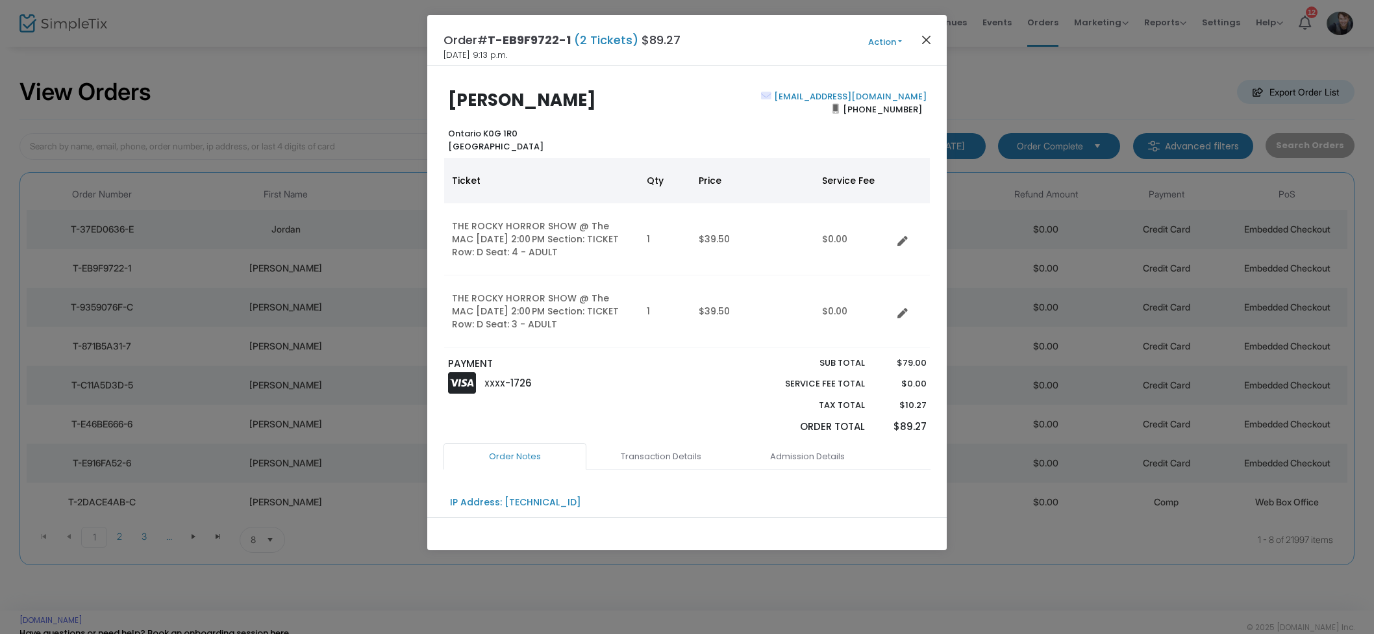  Describe the element at coordinates (885, 42) in the screenshot. I see `button: Action` at that location.